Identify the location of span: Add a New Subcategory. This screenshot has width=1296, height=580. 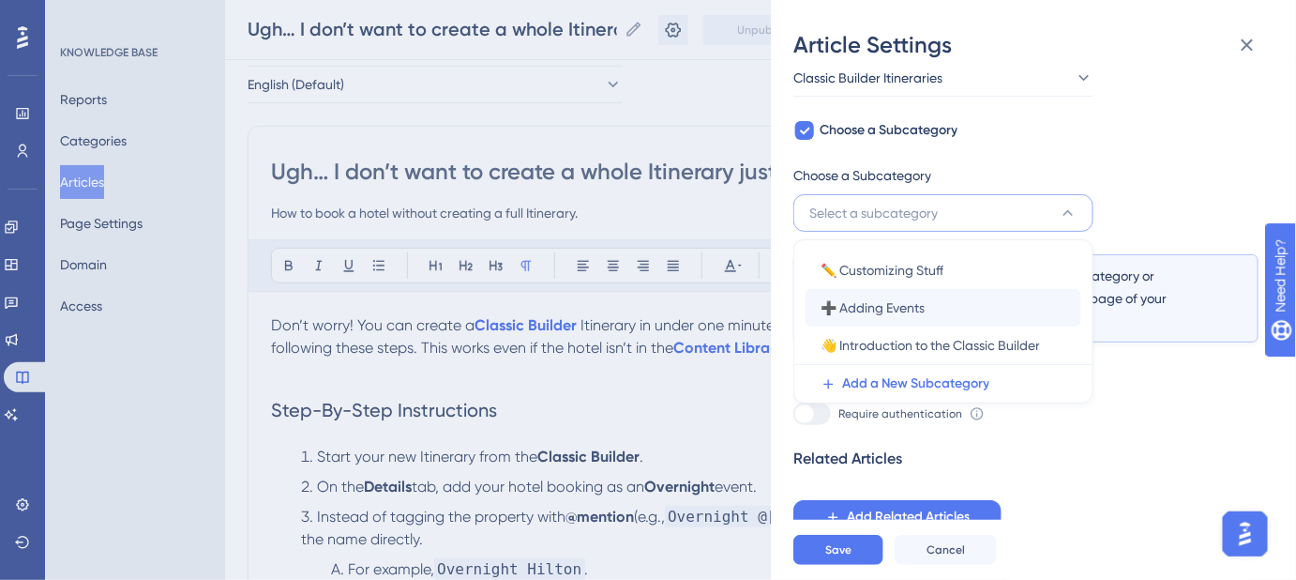
(915, 384).